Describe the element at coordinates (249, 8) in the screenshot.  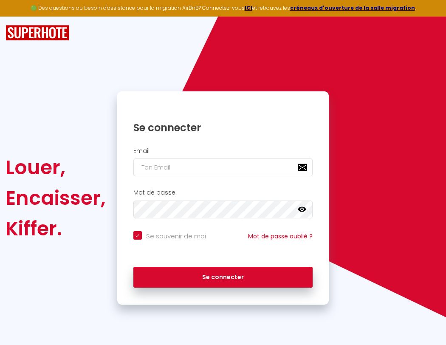
I see `strong: ICI` at that location.